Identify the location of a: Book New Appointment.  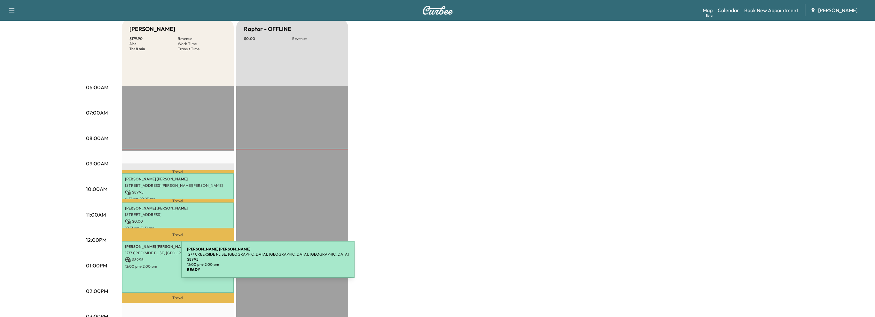
(771, 10).